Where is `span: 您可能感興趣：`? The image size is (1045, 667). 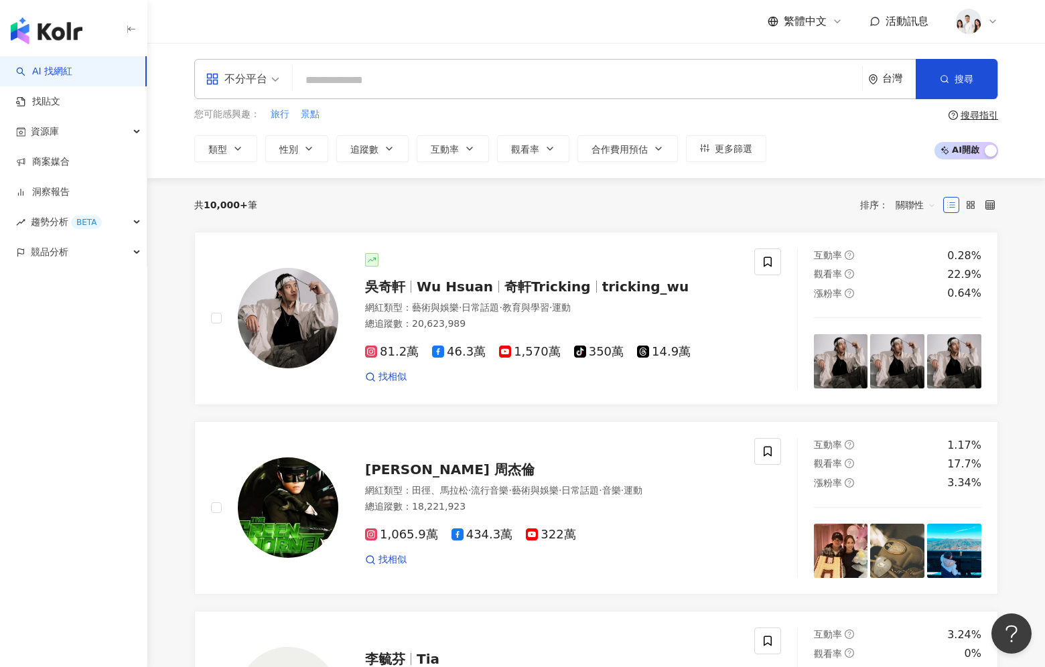
span: 您可能感興趣： is located at coordinates (227, 115).